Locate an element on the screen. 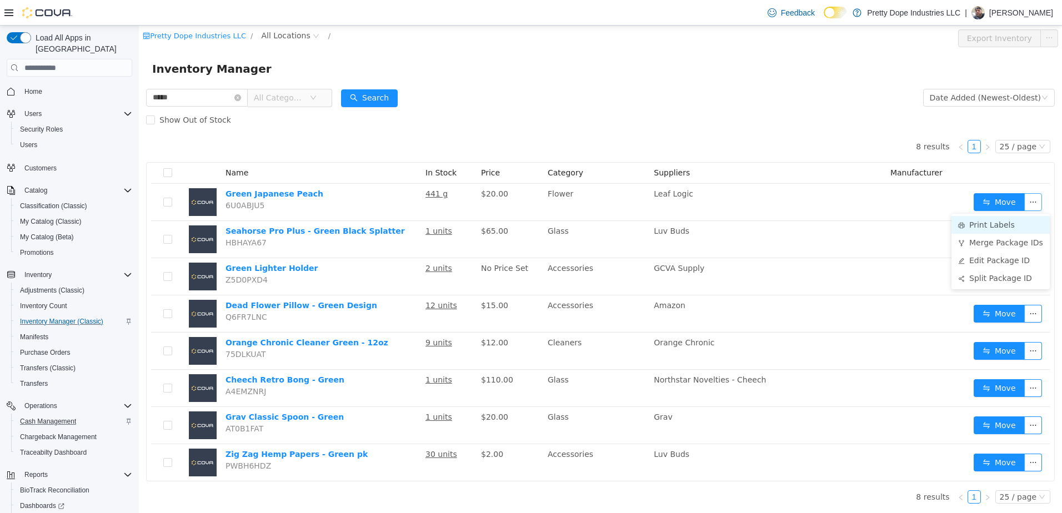 The height and width of the screenshot is (513, 1062). input: Dark Mode is located at coordinates (835, 12).